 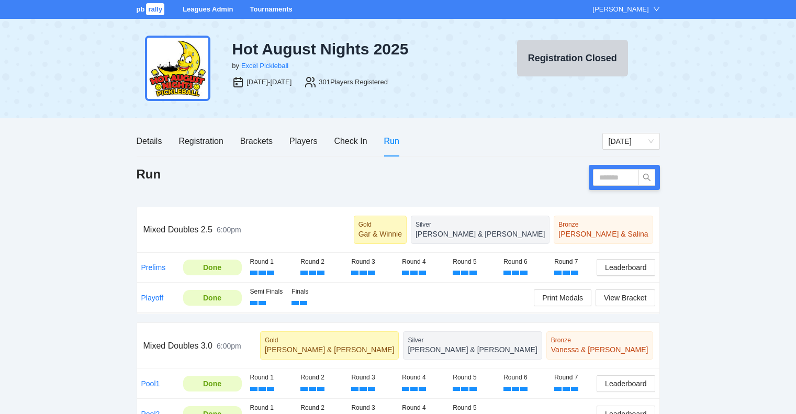 What do you see at coordinates (631, 141) in the screenshot?
I see `span: Sunday` at bounding box center [631, 141].